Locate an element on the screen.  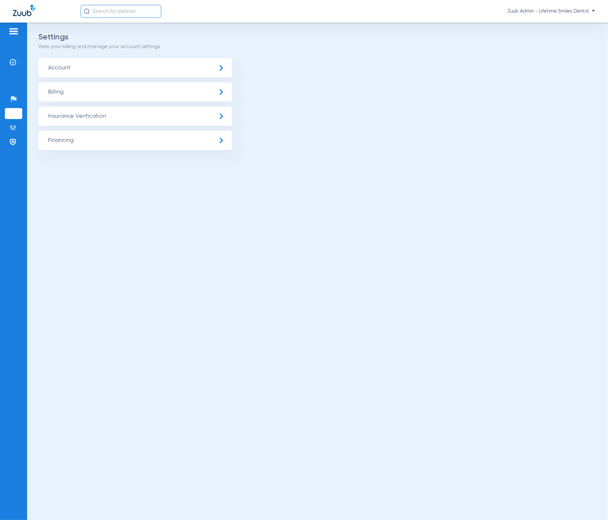
span: Zuub Admin - Lifetime Smiles Dental is located at coordinates (551, 11).